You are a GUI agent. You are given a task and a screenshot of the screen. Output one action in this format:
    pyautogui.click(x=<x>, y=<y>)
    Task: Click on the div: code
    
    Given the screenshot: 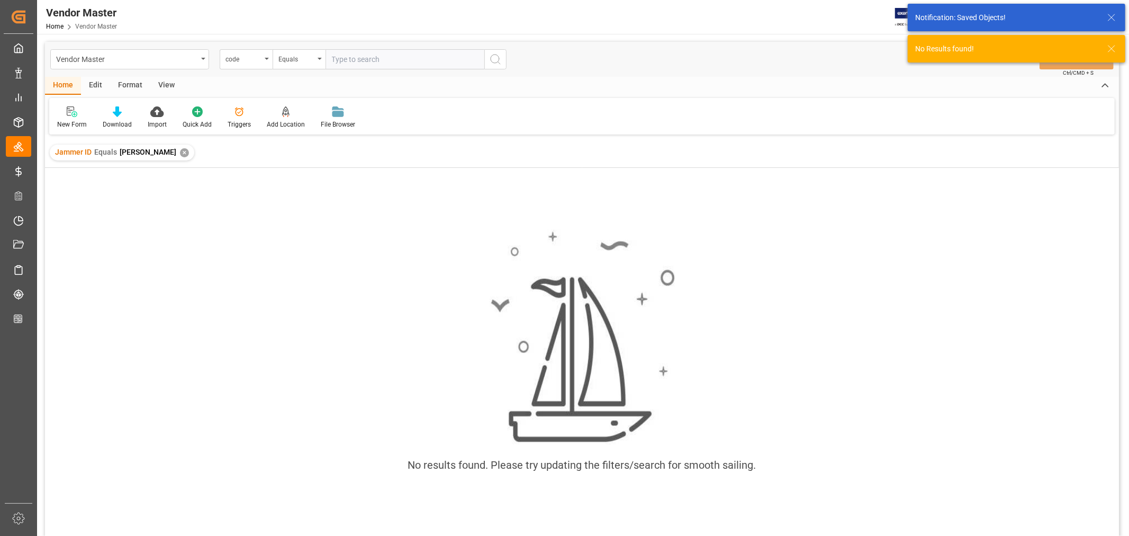 What is the action you would take?
    pyautogui.click(x=244, y=58)
    